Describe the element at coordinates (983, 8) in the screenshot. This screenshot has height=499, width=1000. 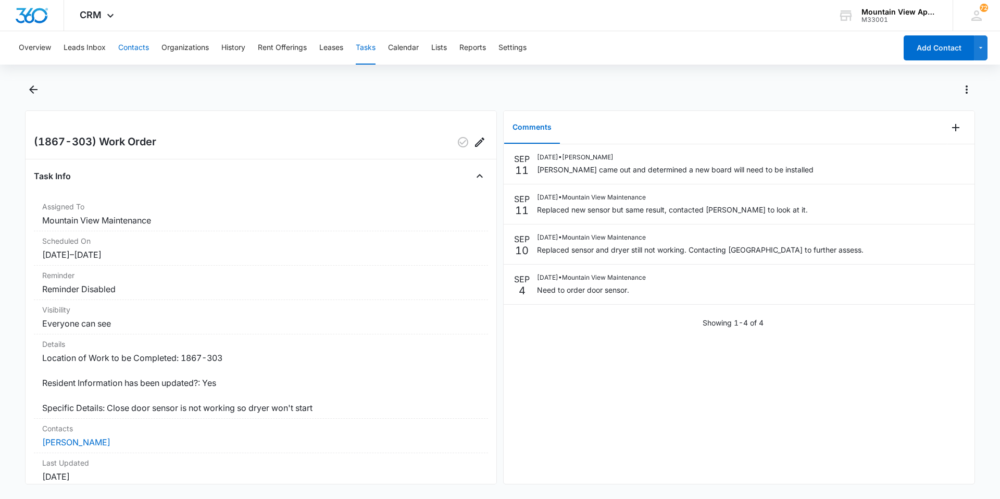
I see `div: notifications count` at that location.